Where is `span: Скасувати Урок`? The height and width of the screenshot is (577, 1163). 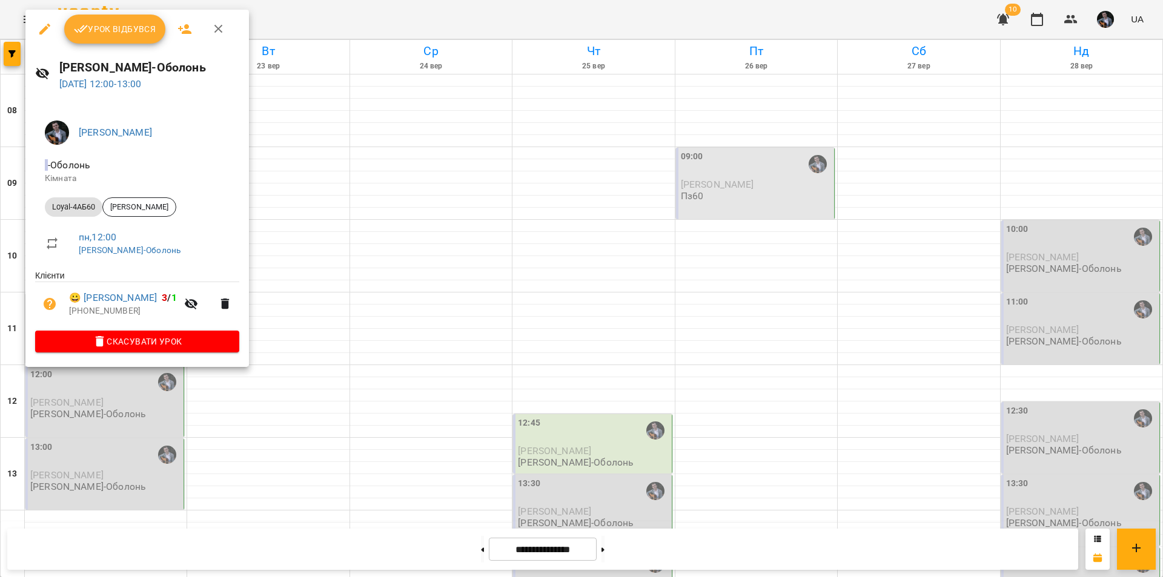
span: Скасувати Урок is located at coordinates (137, 342).